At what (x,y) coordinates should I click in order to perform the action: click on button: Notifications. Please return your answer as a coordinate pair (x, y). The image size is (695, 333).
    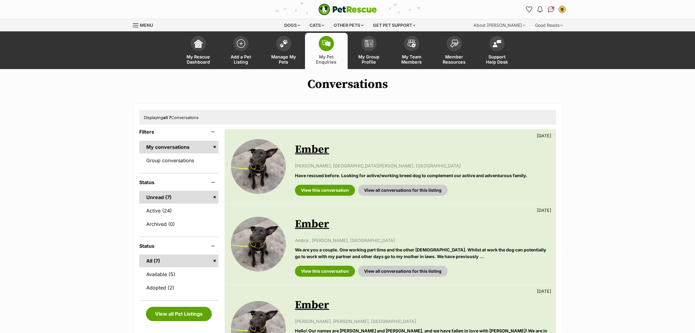
    Looking at the image, I should click on (540, 9).